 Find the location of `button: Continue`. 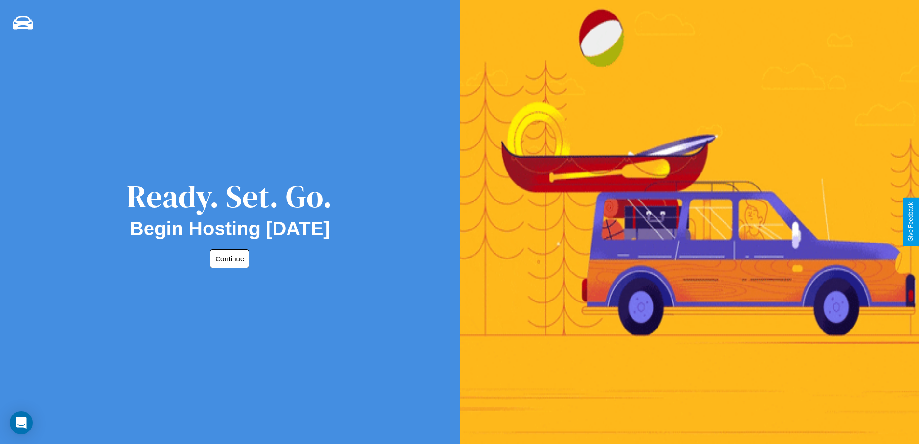

button: Continue is located at coordinates (230, 258).